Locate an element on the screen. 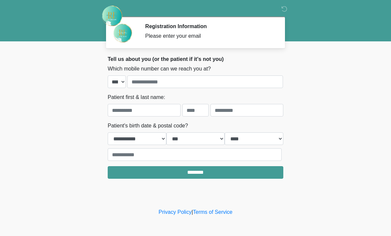 This screenshot has width=391, height=236. a: Terms of Service is located at coordinates (213, 212).